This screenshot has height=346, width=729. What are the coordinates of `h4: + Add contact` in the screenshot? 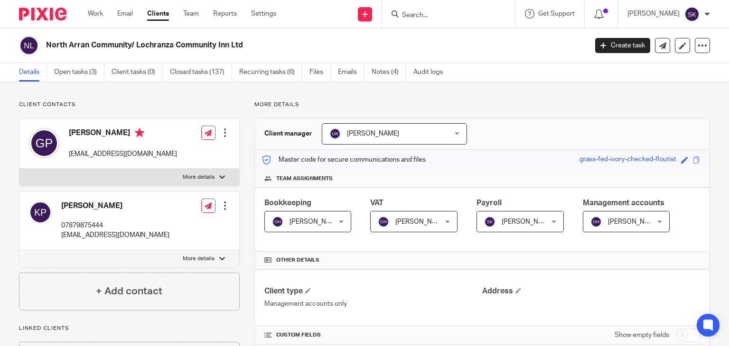 It's located at (129, 291).